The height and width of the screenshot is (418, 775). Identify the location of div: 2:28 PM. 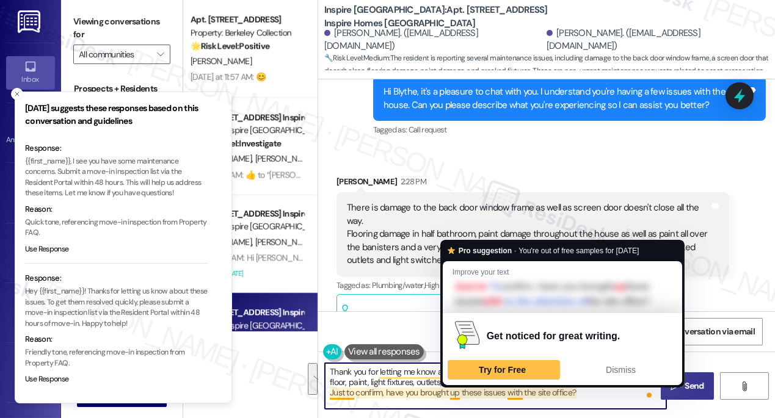
(412, 181).